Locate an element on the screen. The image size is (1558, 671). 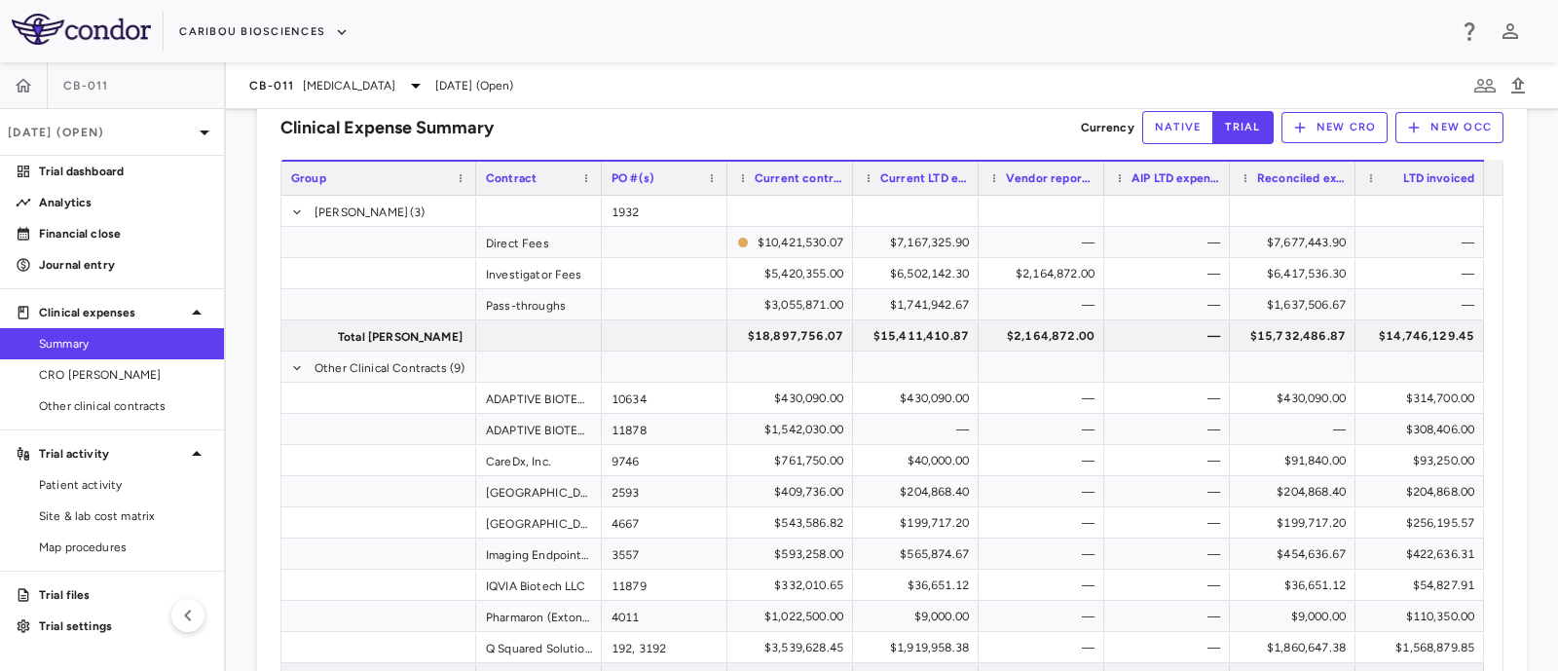
div: $204,868.00 is located at coordinates (1424, 492).